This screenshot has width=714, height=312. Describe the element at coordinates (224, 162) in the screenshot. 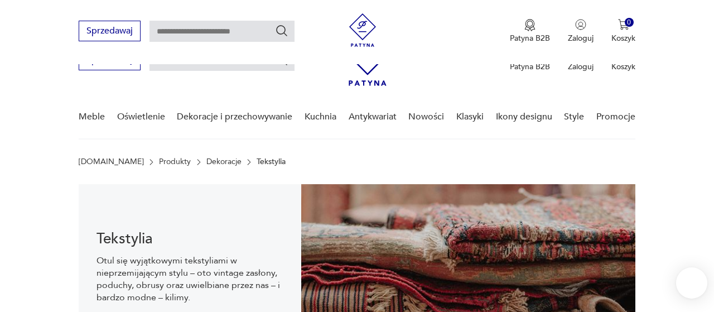

I see `a: Dekoracje` at that location.